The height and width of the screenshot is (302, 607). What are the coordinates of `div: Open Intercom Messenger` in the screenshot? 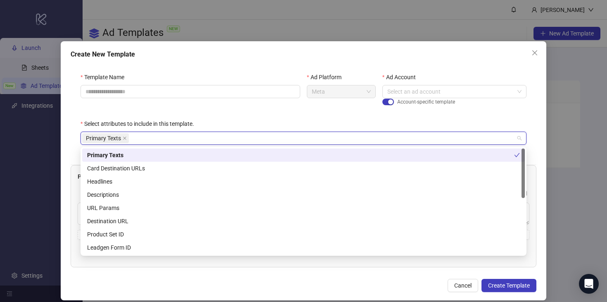 It's located at (589, 284).